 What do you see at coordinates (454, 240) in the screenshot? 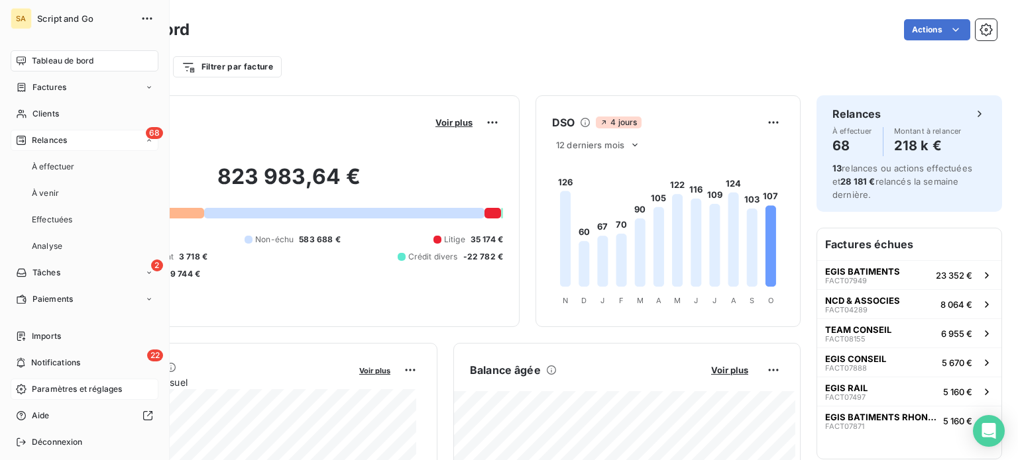
I see `span: Litige` at bounding box center [454, 240].